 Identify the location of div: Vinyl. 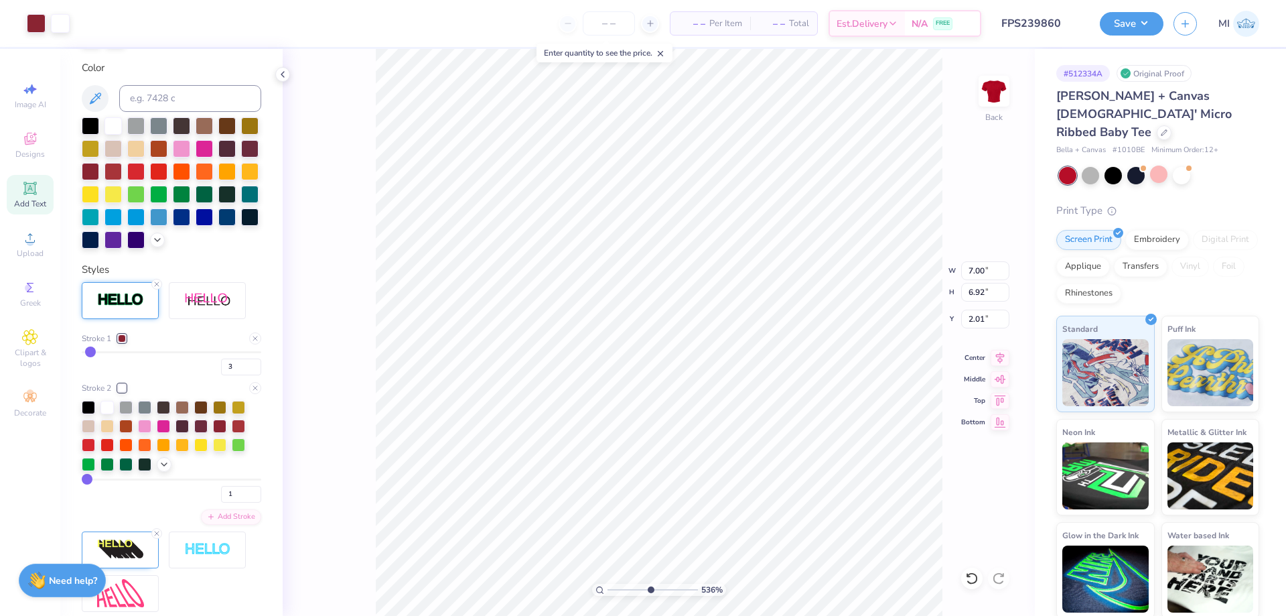
(1190, 267).